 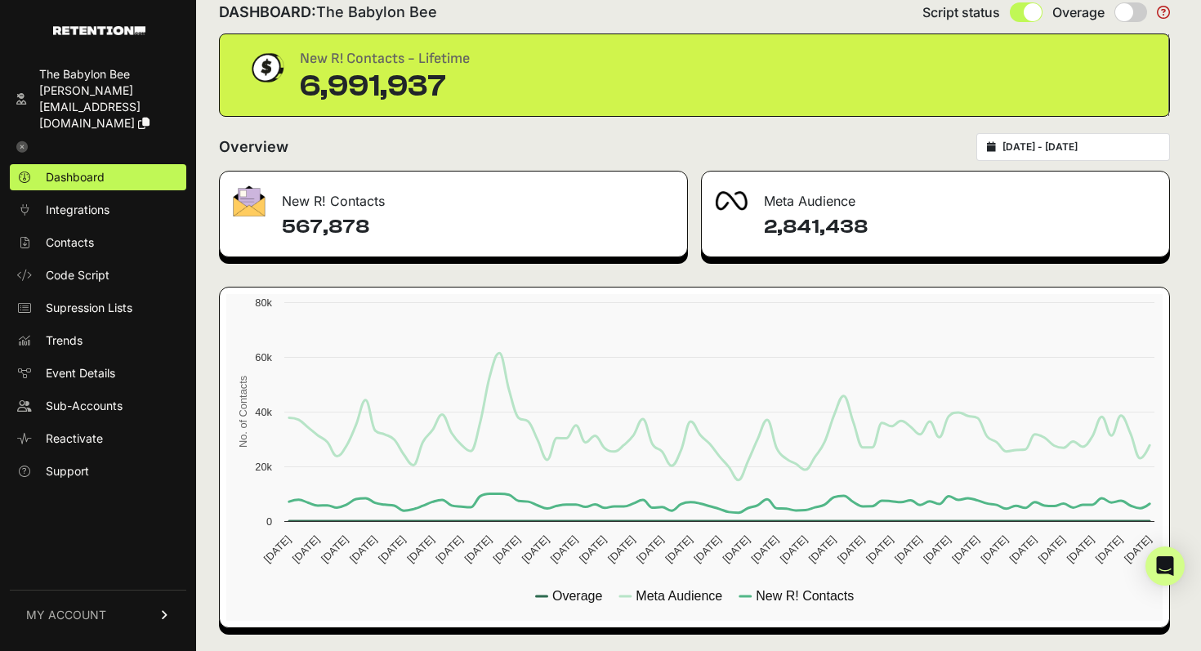 What do you see at coordinates (577, 596) in the screenshot?
I see `text: Overage` at bounding box center [577, 596].